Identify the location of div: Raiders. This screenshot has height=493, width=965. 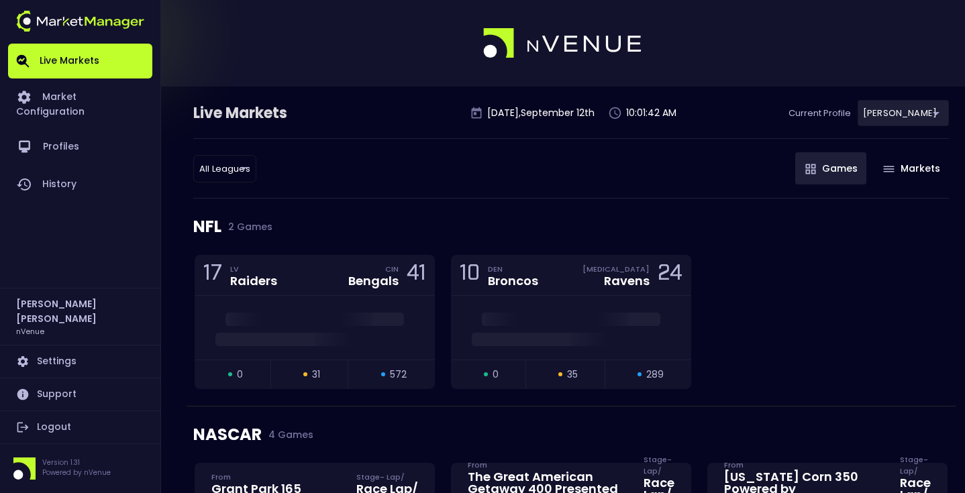
(254, 281).